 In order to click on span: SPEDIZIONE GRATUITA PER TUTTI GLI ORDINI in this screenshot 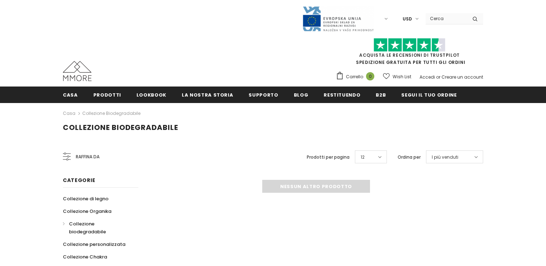, I will do `click(410, 53)`.